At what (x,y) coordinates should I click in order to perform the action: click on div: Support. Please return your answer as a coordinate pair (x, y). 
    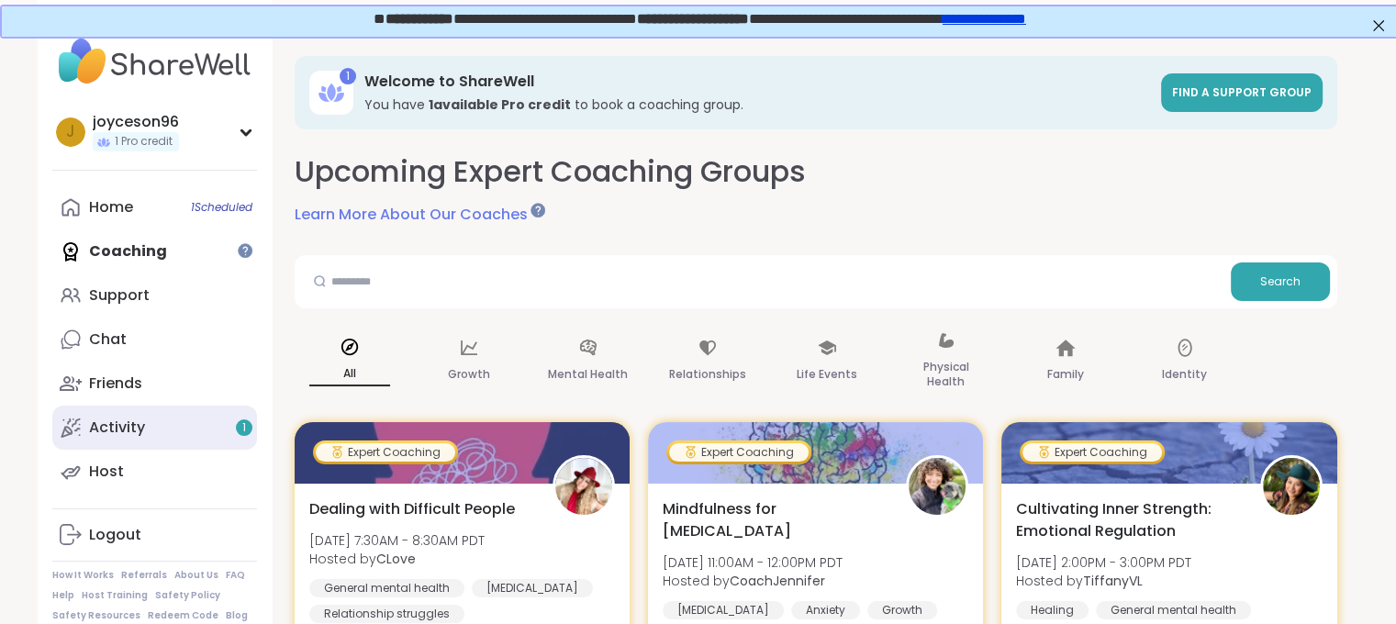
    Looking at the image, I should click on (119, 296).